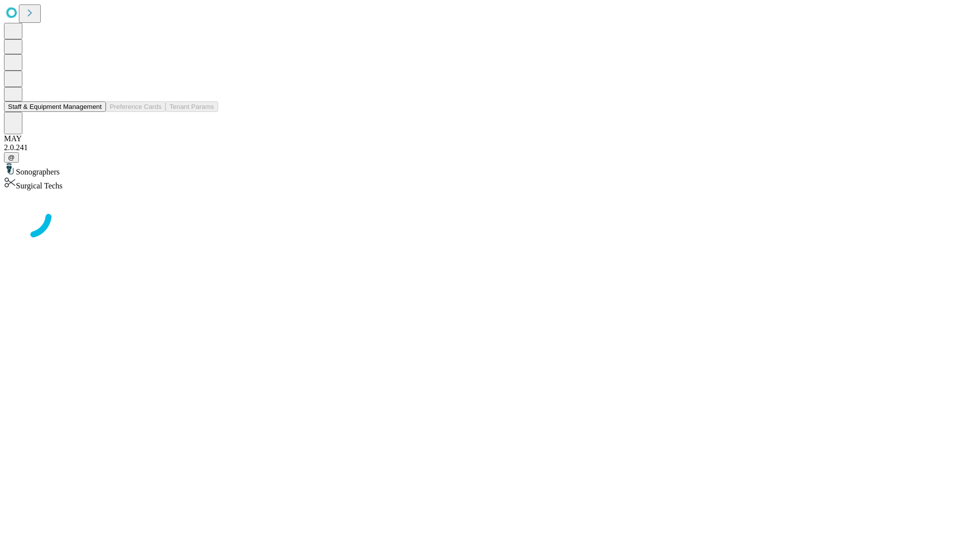 This screenshot has height=537, width=954. What do you see at coordinates (136, 106) in the screenshot?
I see `button: Preference Cards` at bounding box center [136, 106].